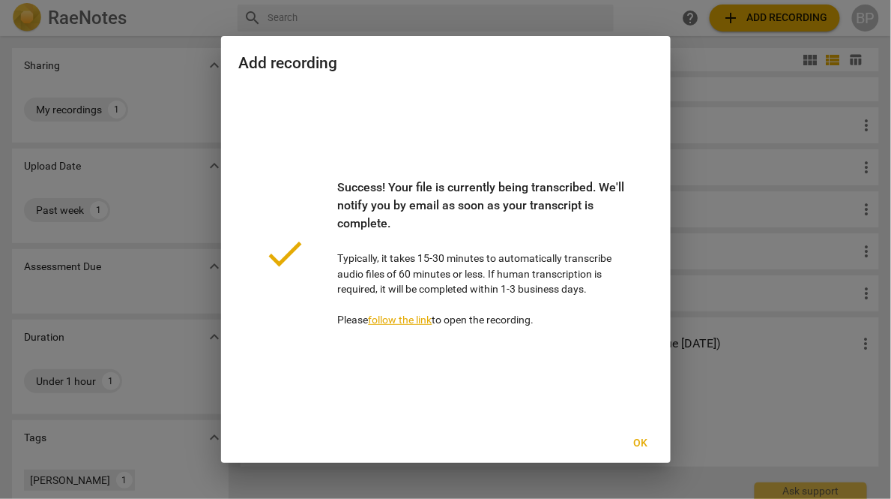  I want to click on a: follow the link, so click(400, 319).